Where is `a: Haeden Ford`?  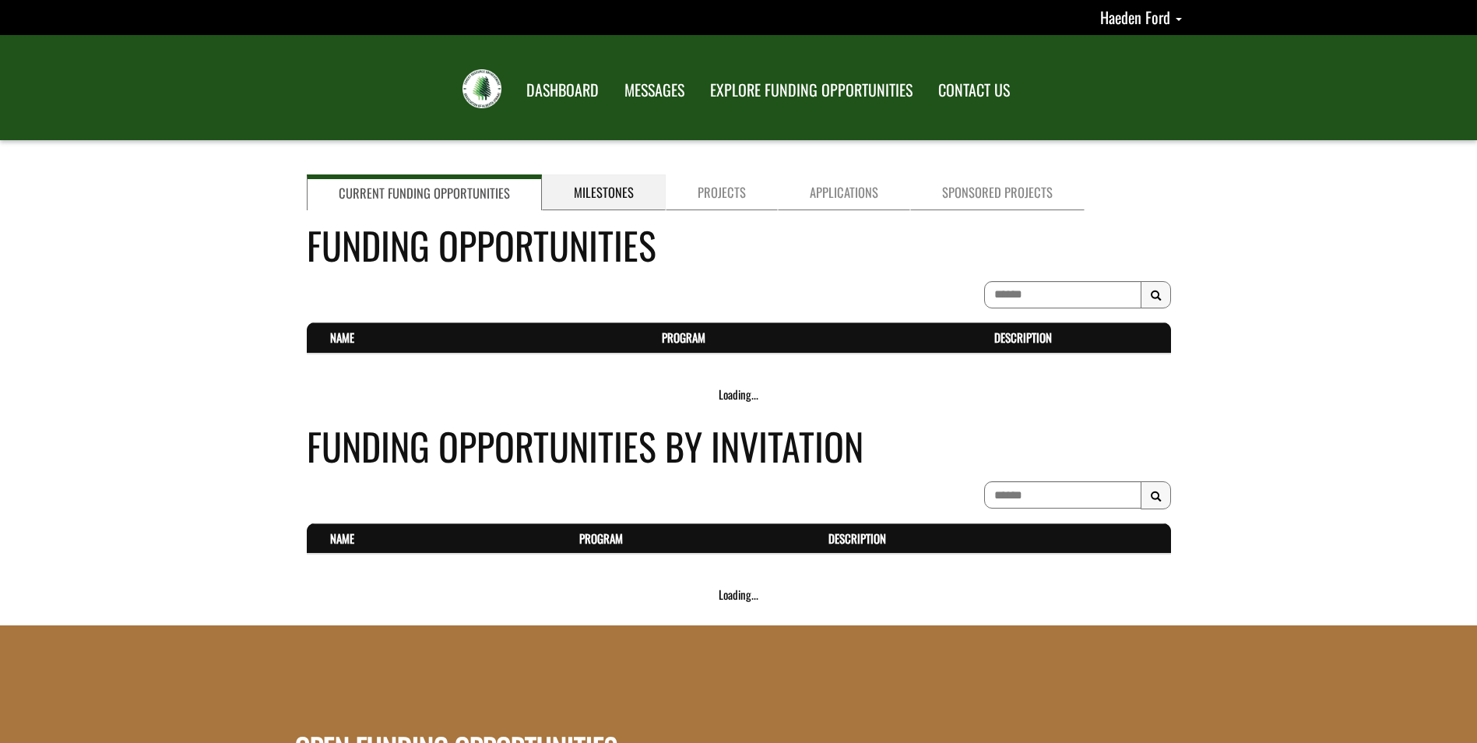
a: Haeden Ford is located at coordinates (1141, 17).